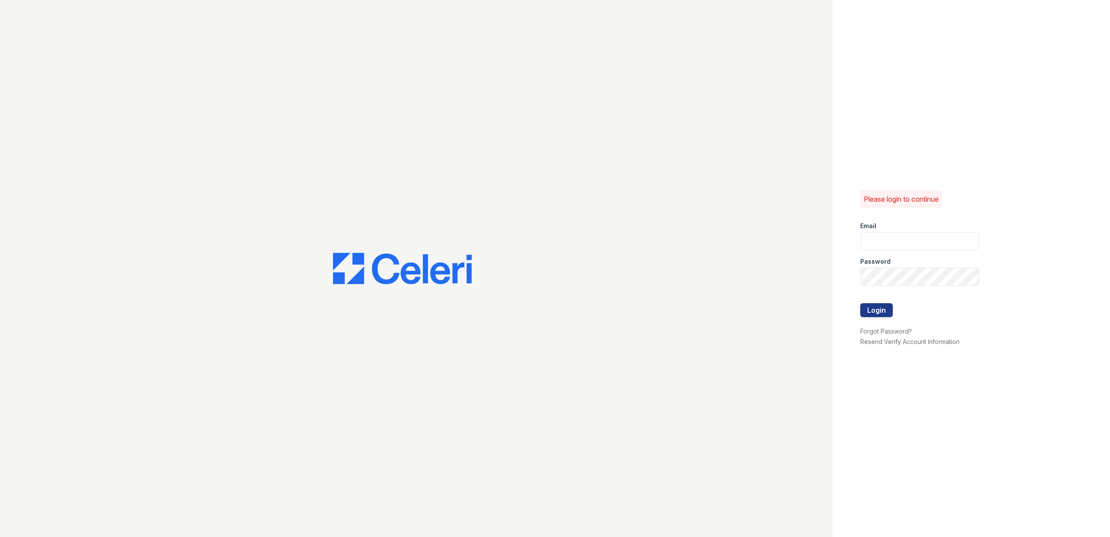 This screenshot has width=1110, height=537. Describe the element at coordinates (402, 268) in the screenshot. I see `img: CE_Logo_Blue-a8612792a0a2168367f1c8372b55b34899dd931a85d93a1a3d3e32e68fde9ad4.png` at that location.